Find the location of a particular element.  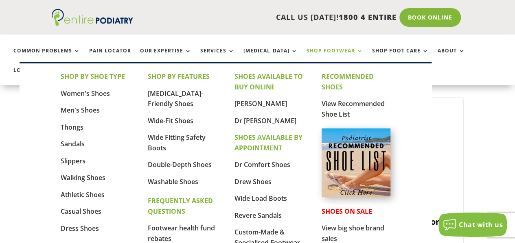

a: Washable Shoes is located at coordinates (173, 182).